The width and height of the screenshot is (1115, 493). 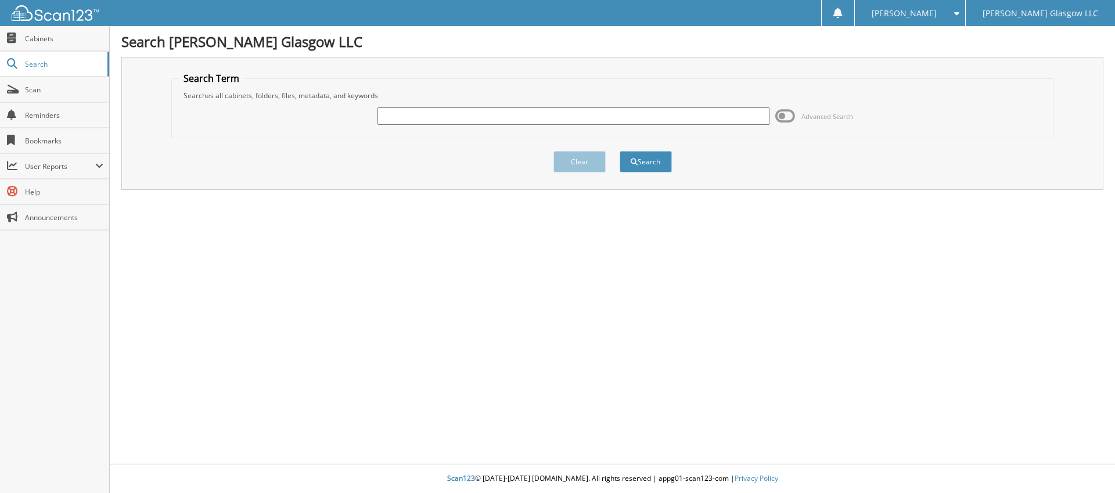 I want to click on button: Clear, so click(x=580, y=161).